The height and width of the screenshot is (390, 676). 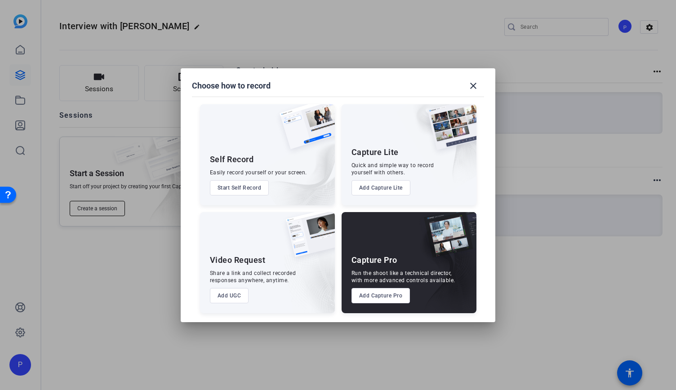 I want to click on div: Video Request, so click(x=238, y=260).